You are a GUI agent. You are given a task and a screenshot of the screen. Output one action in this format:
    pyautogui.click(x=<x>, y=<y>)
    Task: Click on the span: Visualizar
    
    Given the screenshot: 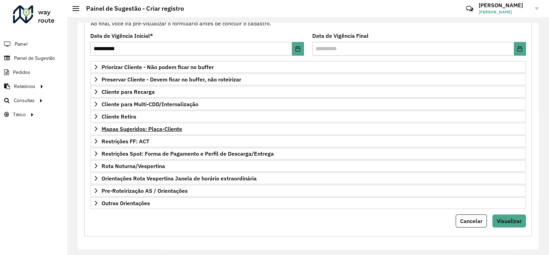 What is the action you would take?
    pyautogui.click(x=509, y=221)
    